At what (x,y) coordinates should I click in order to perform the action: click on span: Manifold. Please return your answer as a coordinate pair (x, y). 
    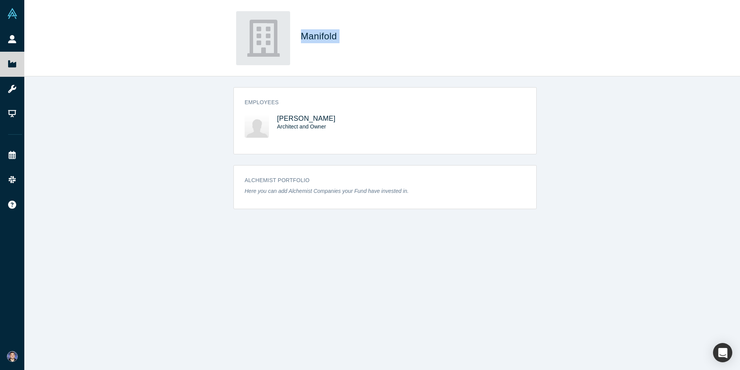
    Looking at the image, I should click on (320, 36).